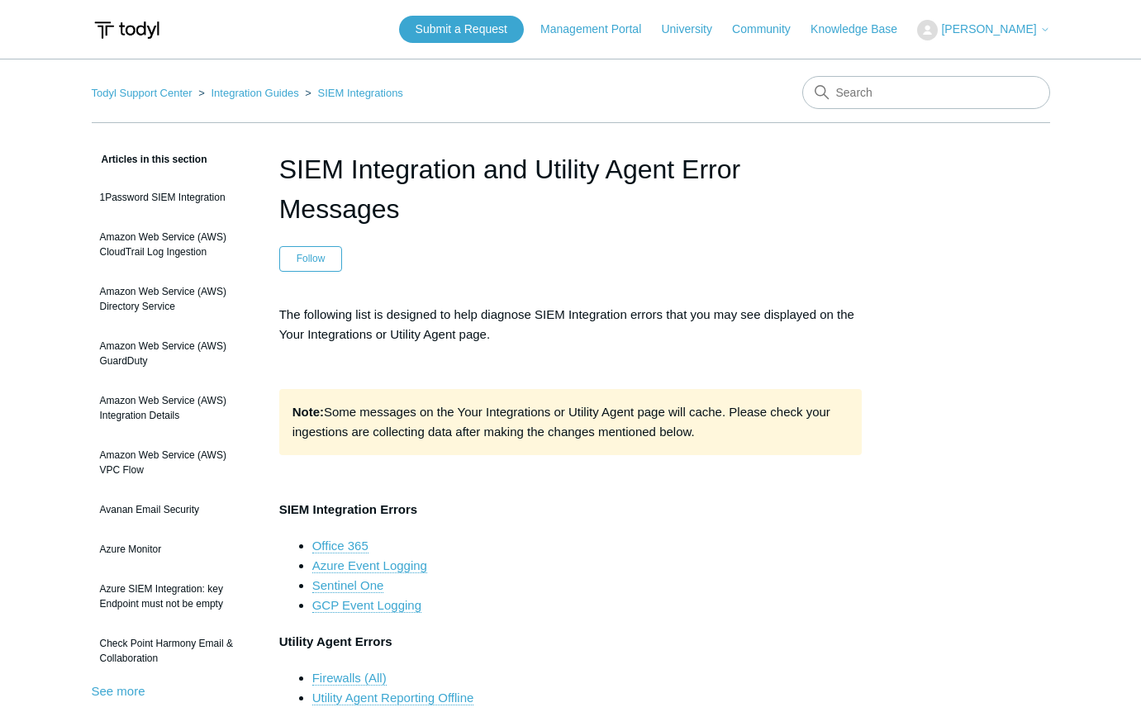 This screenshot has height=712, width=1141. I want to click on a: Azure Monitor, so click(173, 550).